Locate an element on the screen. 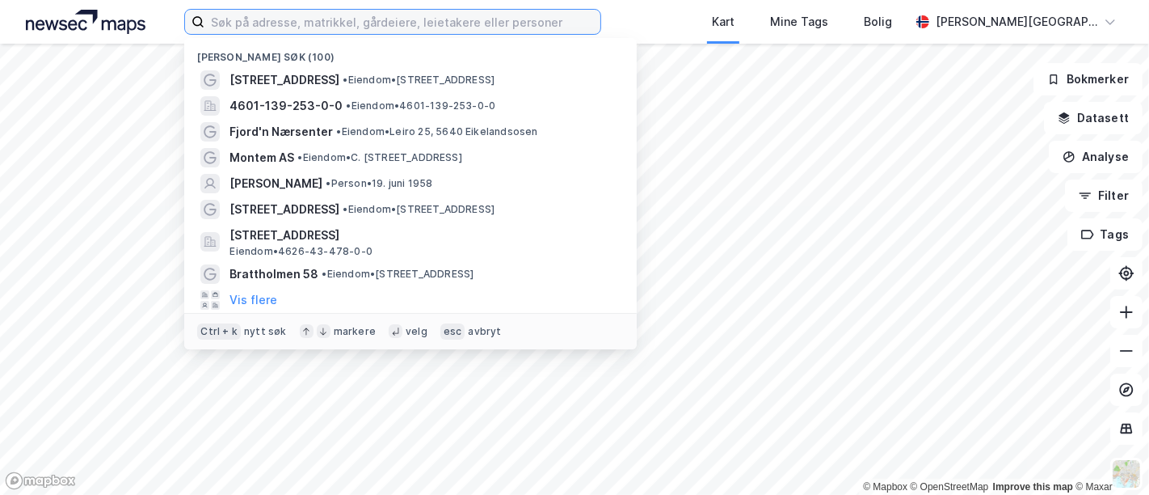 This screenshot has width=1149, height=495. span: Eiendom • 4601-139-253-0-0 is located at coordinates (420, 106).